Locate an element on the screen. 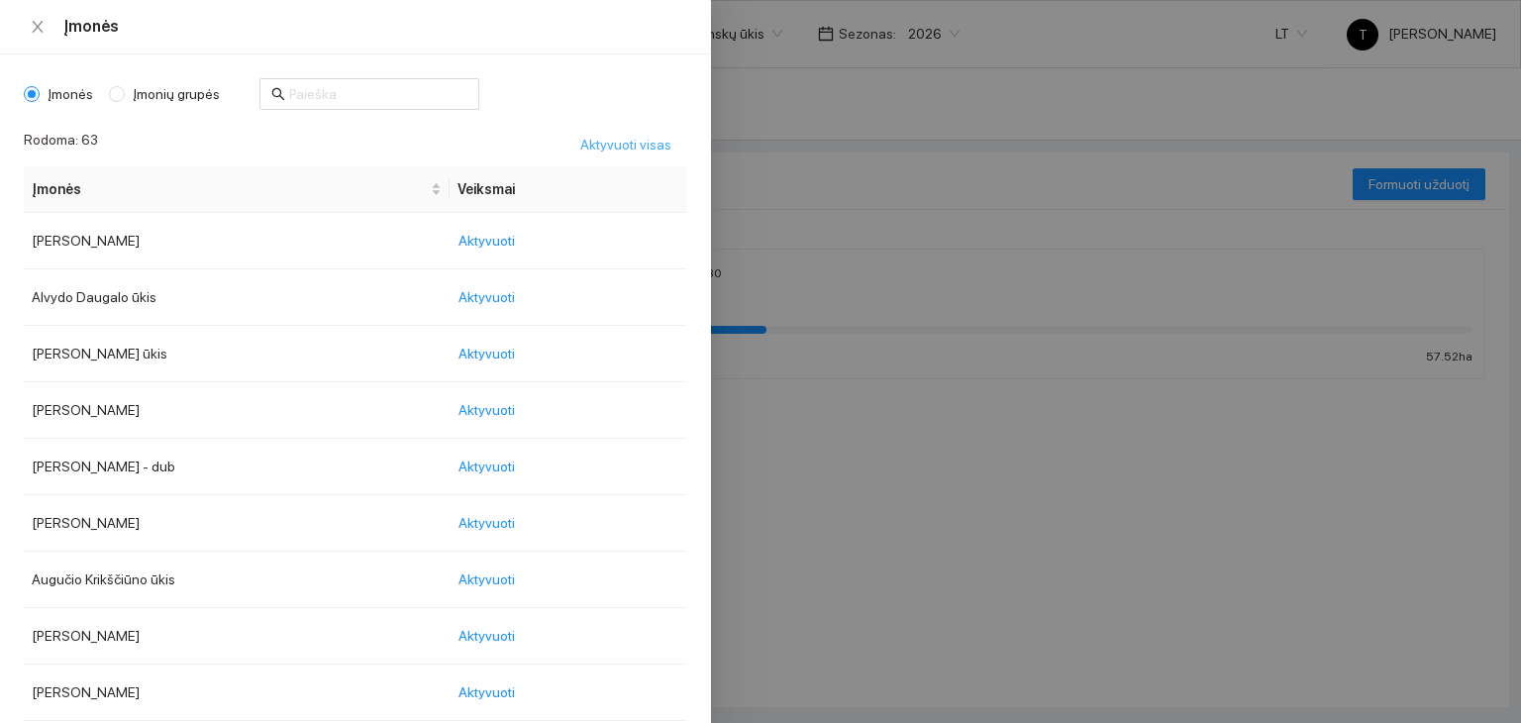 Image resolution: width=1521 pixels, height=723 pixels. td: Alvydo Daugalo ūkis is located at coordinates (237, 297).